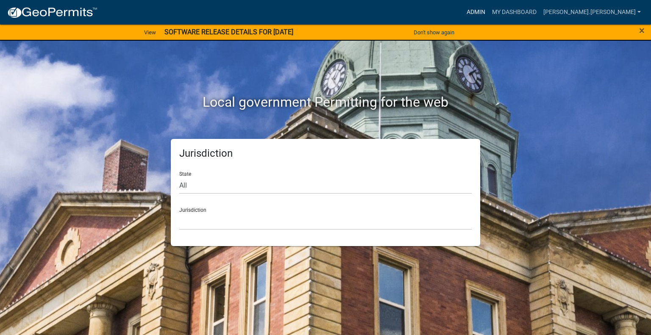 This screenshot has height=335, width=651. I want to click on button: Close, so click(642, 31).